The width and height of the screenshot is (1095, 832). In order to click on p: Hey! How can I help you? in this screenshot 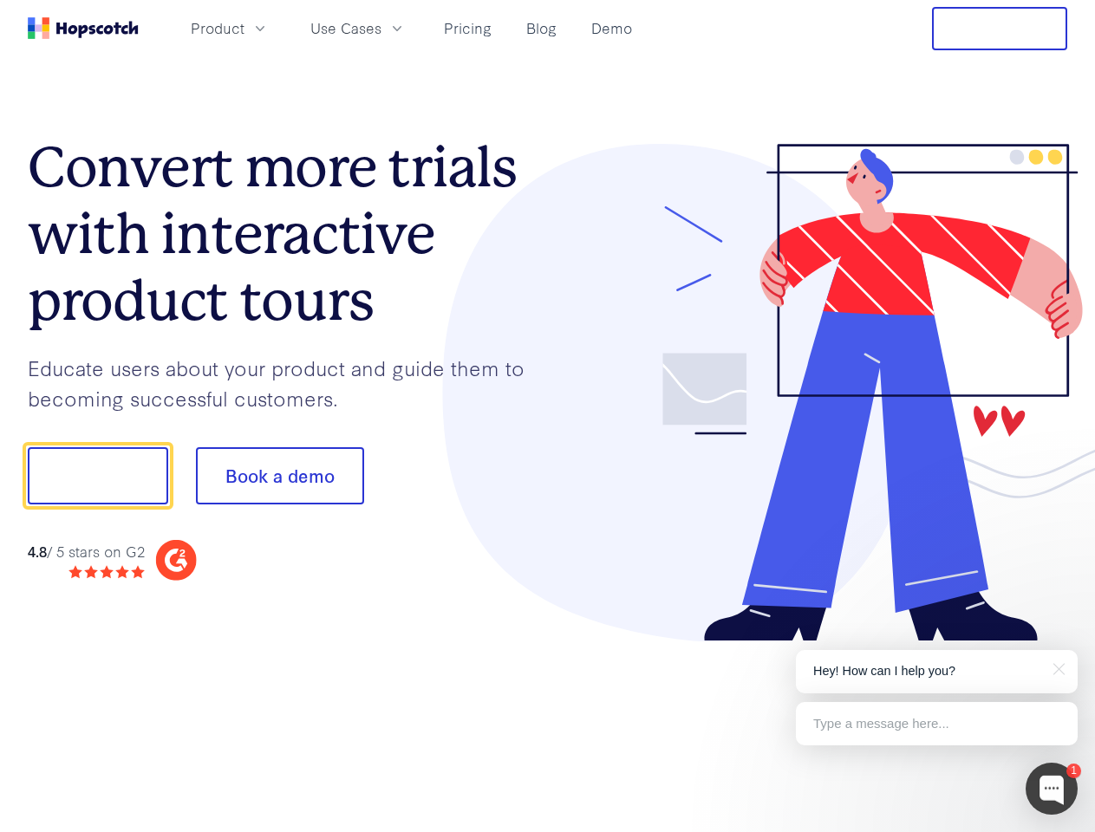, I will do `click(937, 671)`.